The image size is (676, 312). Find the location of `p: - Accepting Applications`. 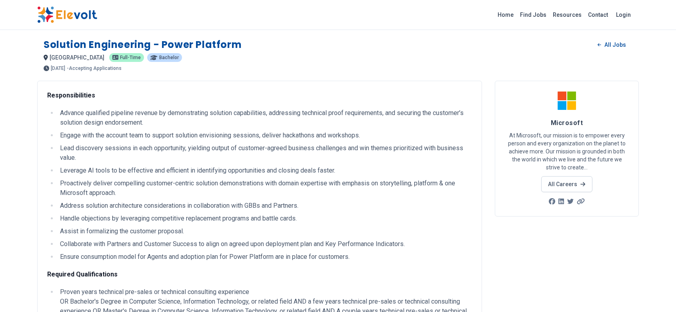

p: - Accepting Applications is located at coordinates (94, 68).